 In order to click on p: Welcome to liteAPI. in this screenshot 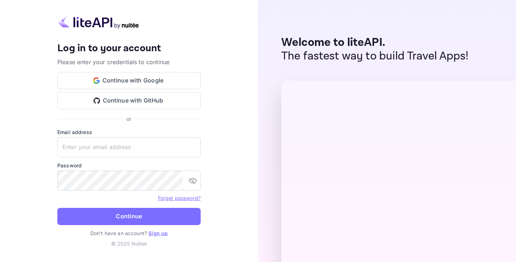, I will do `click(375, 43)`.